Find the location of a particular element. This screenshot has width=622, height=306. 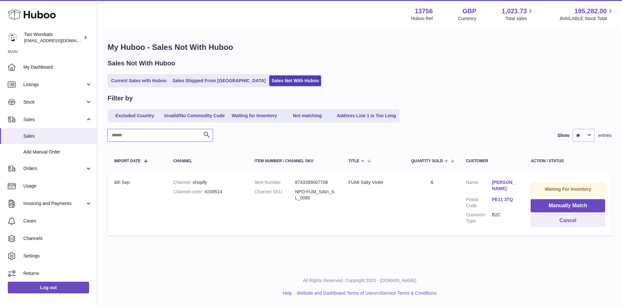

span: 195,282.00 is located at coordinates (591, 11).